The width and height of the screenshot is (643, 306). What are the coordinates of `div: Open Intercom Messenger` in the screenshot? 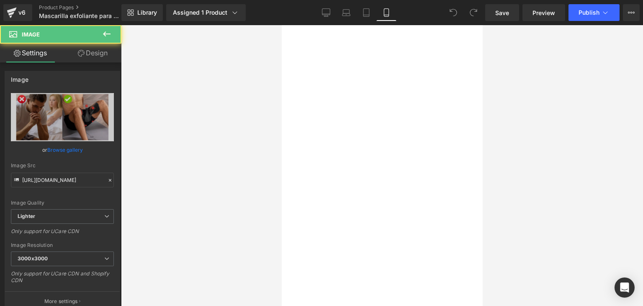 It's located at (625, 287).